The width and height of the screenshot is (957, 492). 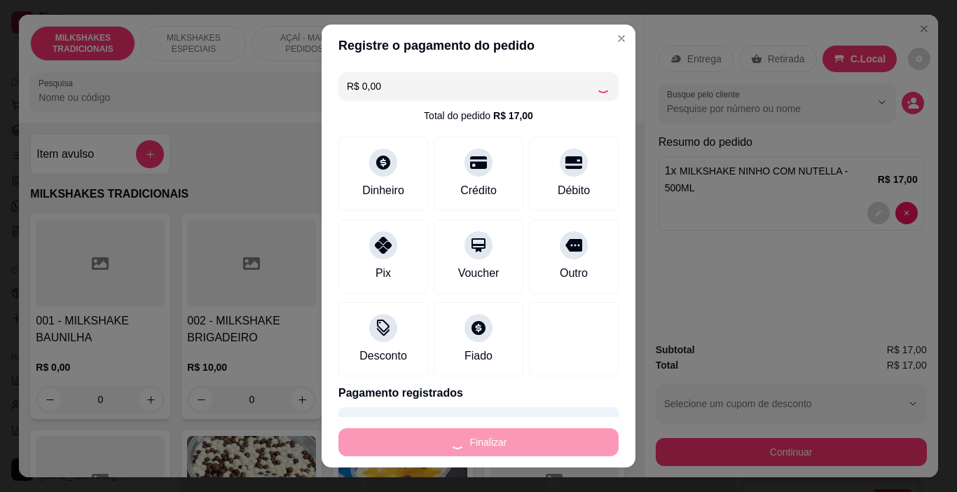 I want to click on div: Pix, so click(x=383, y=273).